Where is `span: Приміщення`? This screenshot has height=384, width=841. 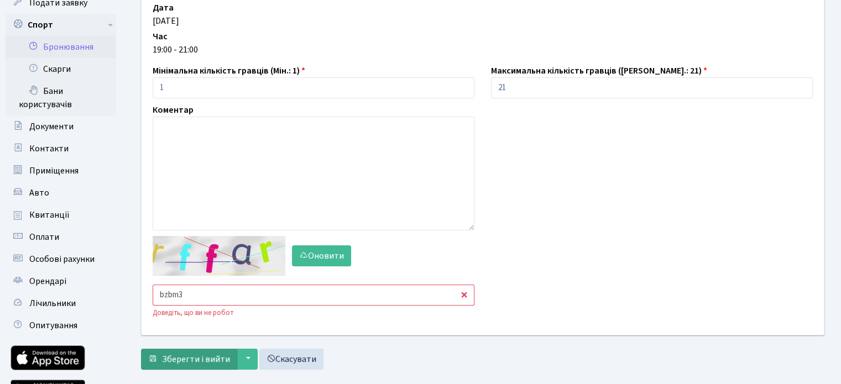
span: Приміщення is located at coordinates (54, 171).